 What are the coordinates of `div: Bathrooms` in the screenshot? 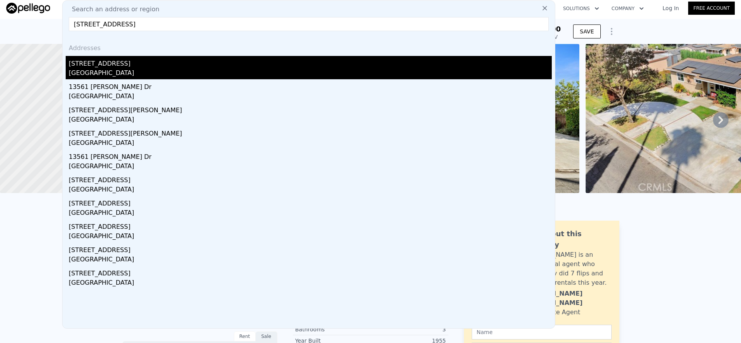 It's located at (333, 329).